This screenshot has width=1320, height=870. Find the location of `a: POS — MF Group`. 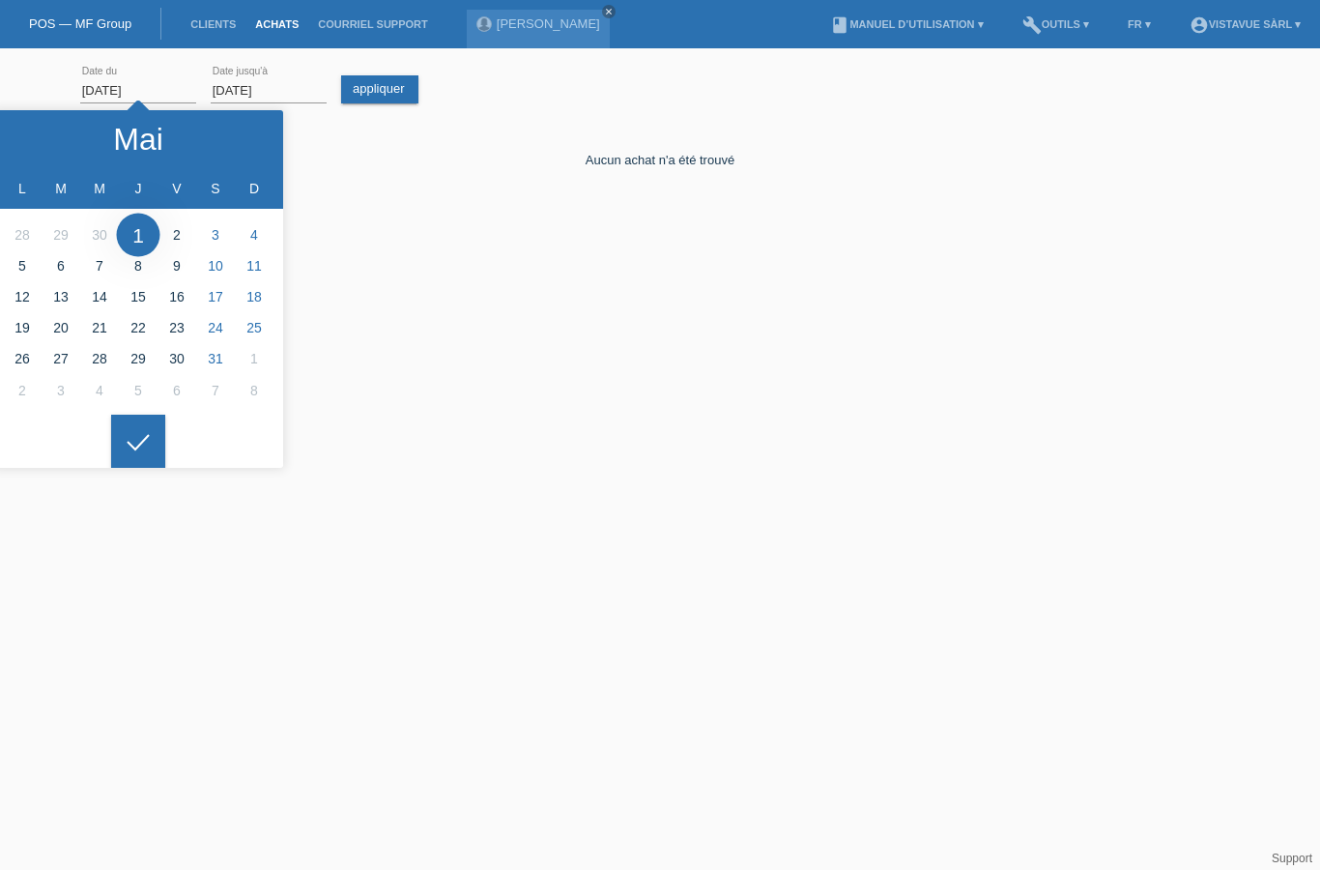

a: POS — MF Group is located at coordinates (80, 23).